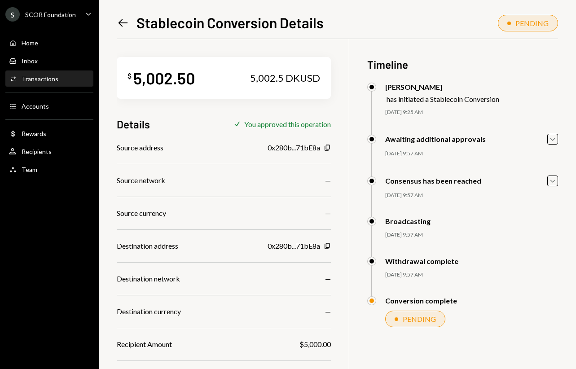  Describe the element at coordinates (13, 14) in the screenshot. I see `div: S` at that location.